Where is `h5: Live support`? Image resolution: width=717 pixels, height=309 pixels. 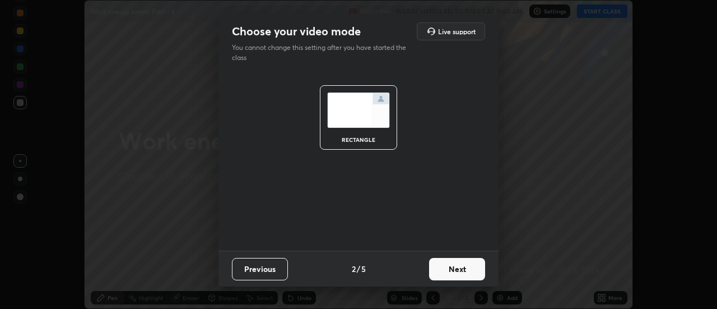
h5: Live support is located at coordinates (457, 31).